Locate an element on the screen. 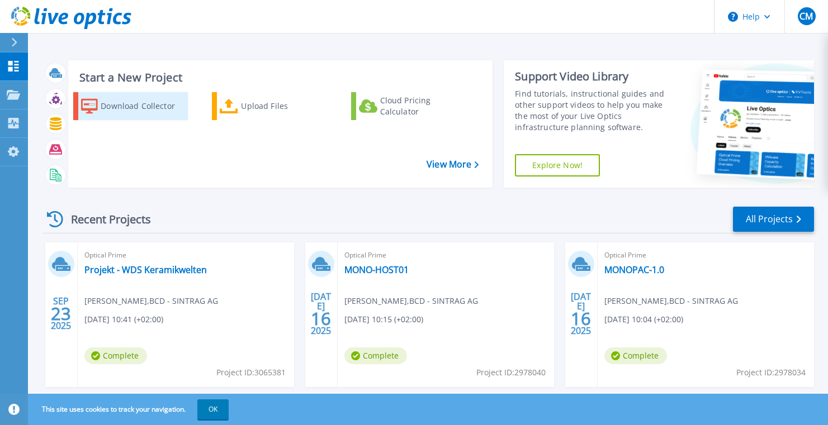 This screenshot has width=828, height=425. div: SEP 2025 is located at coordinates (61, 314).